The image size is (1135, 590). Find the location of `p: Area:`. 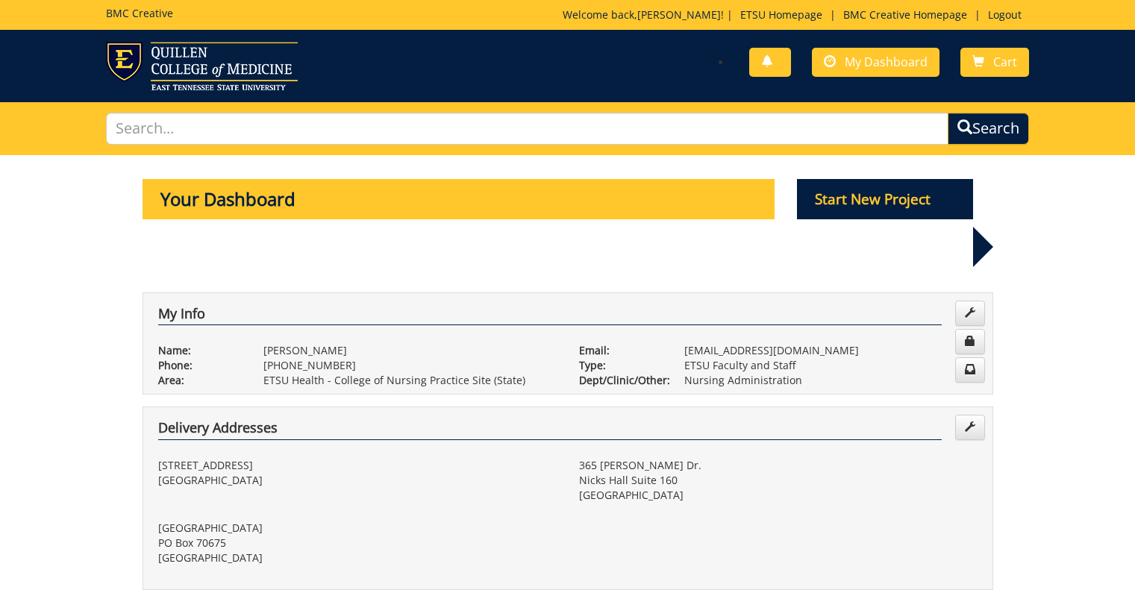

p: Area: is located at coordinates (199, 381).